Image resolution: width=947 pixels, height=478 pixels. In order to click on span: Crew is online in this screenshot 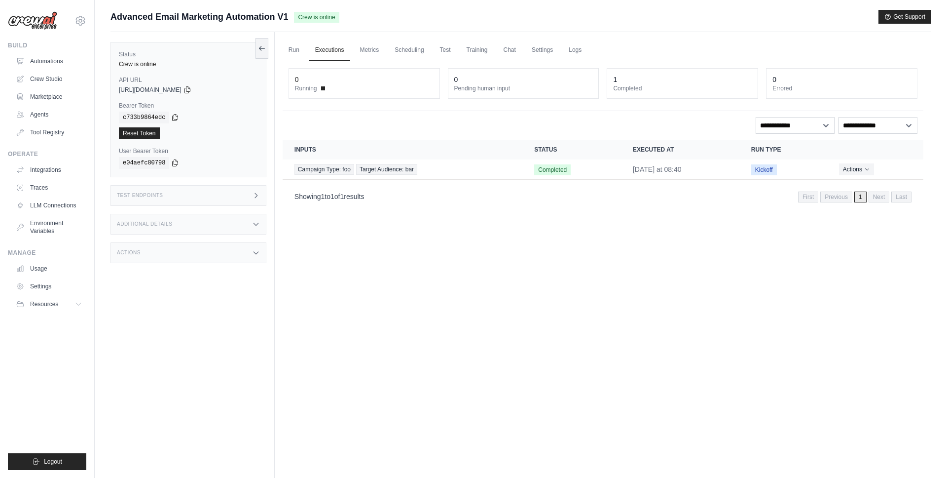, I will do `click(316, 17)`.